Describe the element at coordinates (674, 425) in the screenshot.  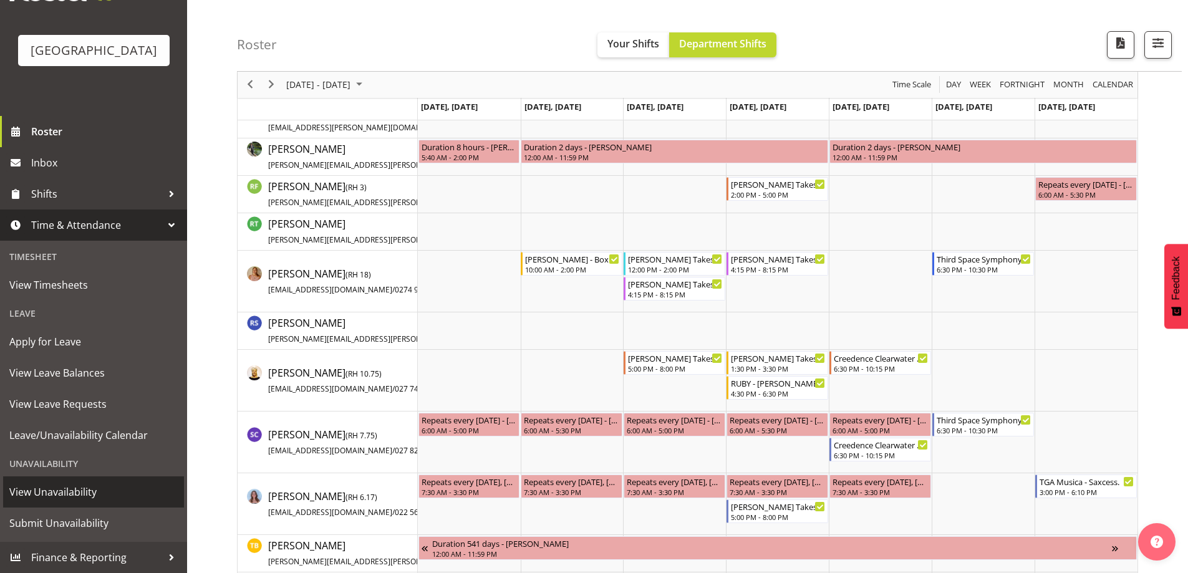
I see `div: Skye Colonna"s event - Repeats every wednesday - Skye Colonna Begin From Wednesday, August 20, 20...` at that location.